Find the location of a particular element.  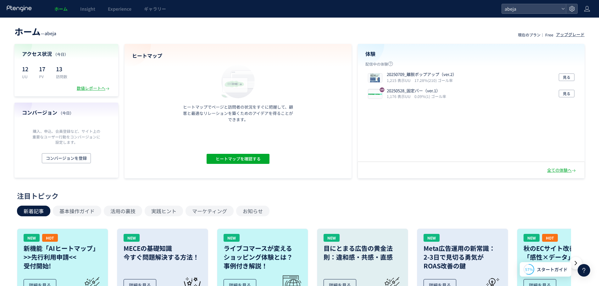

p: 配信中の体験 is located at coordinates (471, 65).